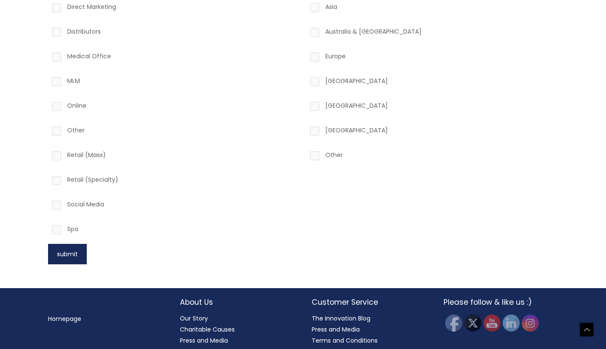 The height and width of the screenshot is (349, 606). I want to click on h2: About Us, so click(237, 302).